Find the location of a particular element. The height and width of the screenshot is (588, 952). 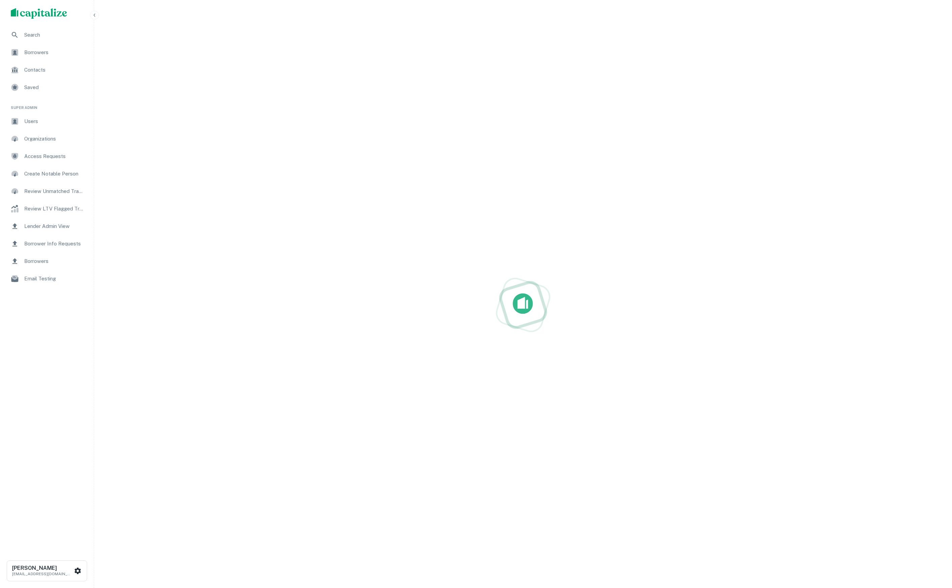

a: Contacts is located at coordinates (47, 70).